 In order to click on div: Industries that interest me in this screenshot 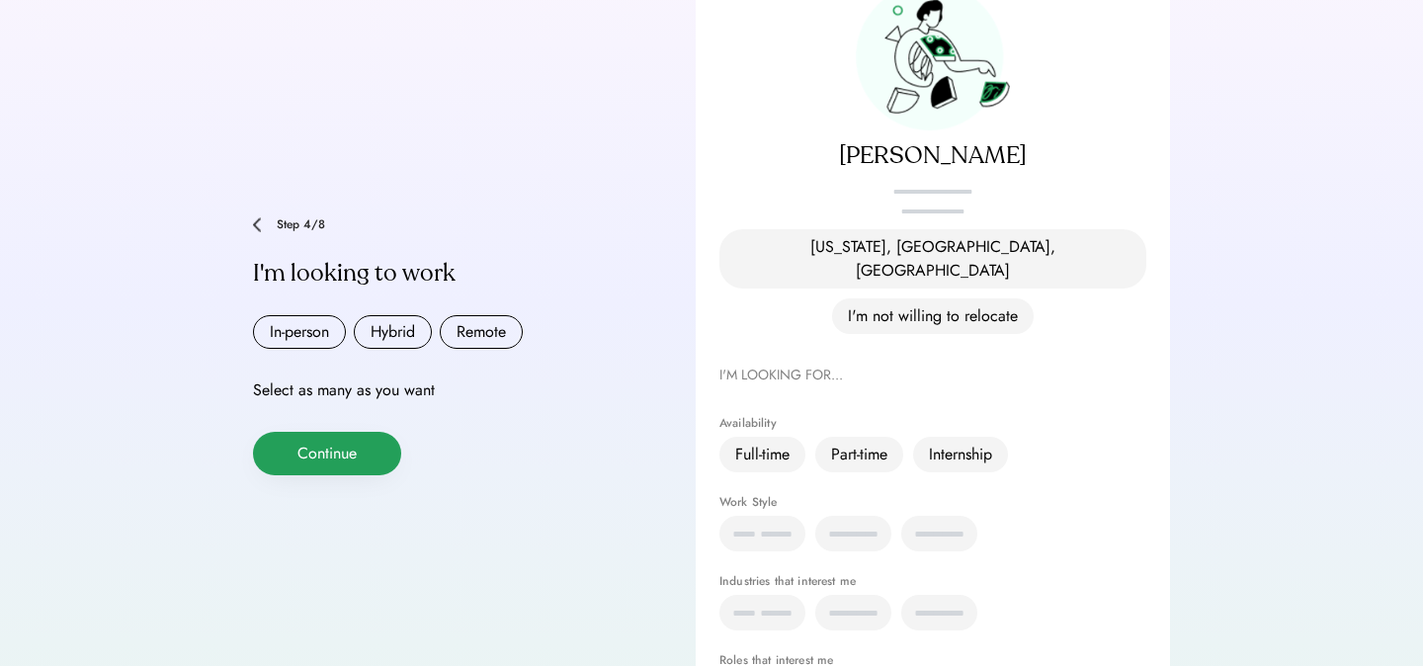, I will do `click(933, 581)`.